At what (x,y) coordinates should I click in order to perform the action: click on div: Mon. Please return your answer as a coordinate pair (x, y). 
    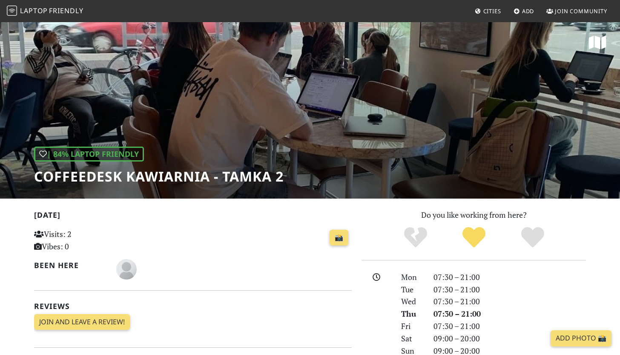
    Looking at the image, I should click on (412, 277).